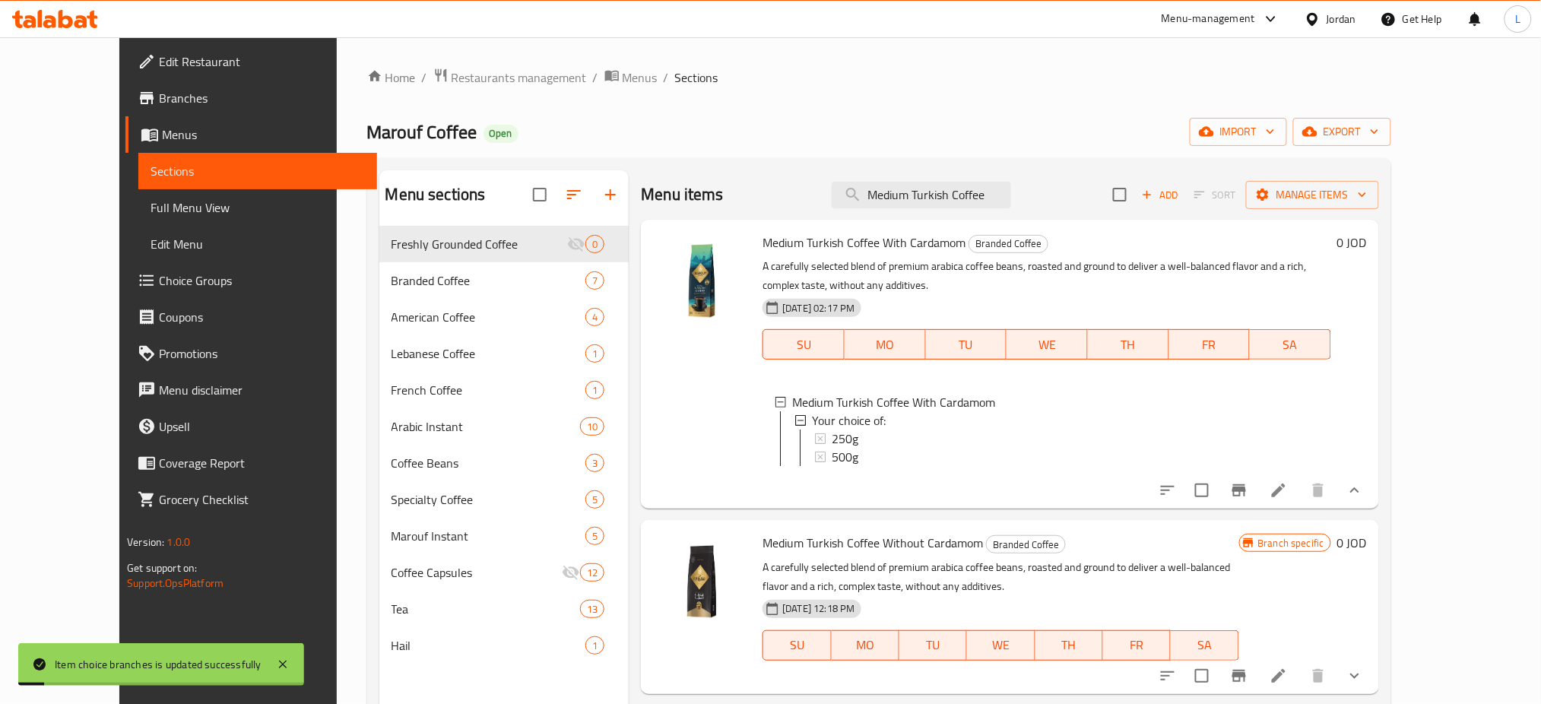 The height and width of the screenshot is (704, 1541). What do you see at coordinates (504, 244) in the screenshot?
I see `div: Freshly Grounded Coffee0` at bounding box center [504, 244].